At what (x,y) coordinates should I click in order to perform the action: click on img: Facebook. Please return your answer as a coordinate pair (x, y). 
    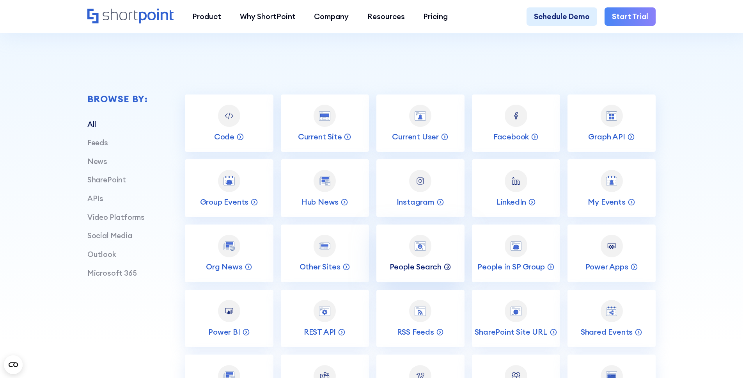
    Looking at the image, I should click on (516, 115).